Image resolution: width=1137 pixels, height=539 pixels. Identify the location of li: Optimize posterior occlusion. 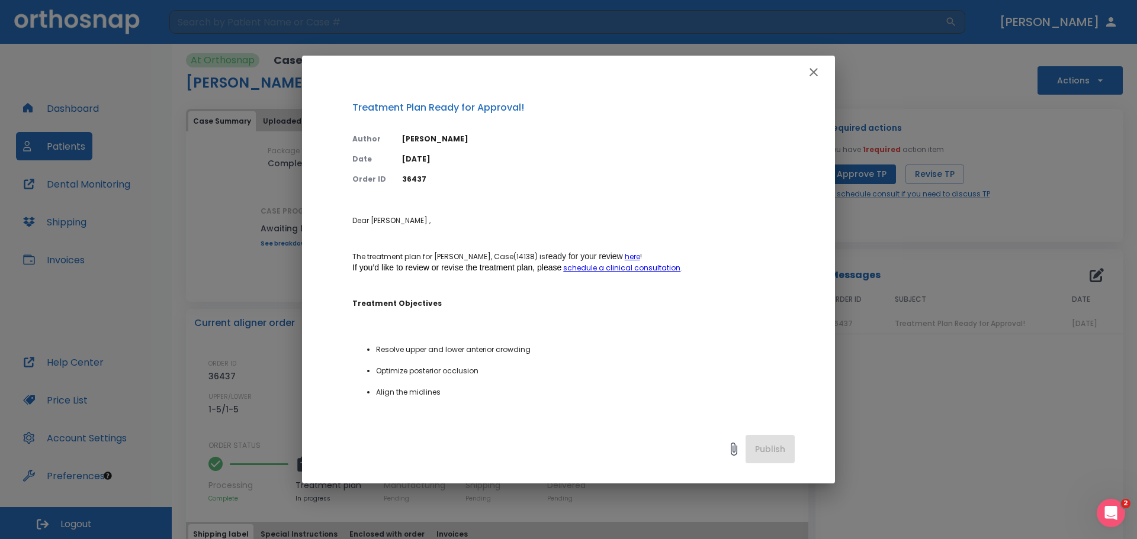
(585, 371).